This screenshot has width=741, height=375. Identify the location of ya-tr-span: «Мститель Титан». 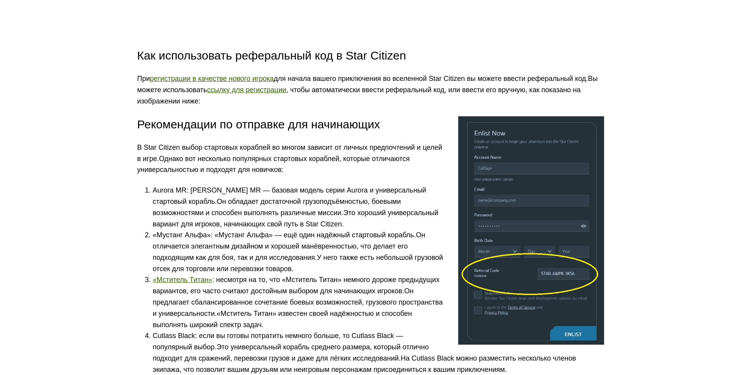
(183, 280).